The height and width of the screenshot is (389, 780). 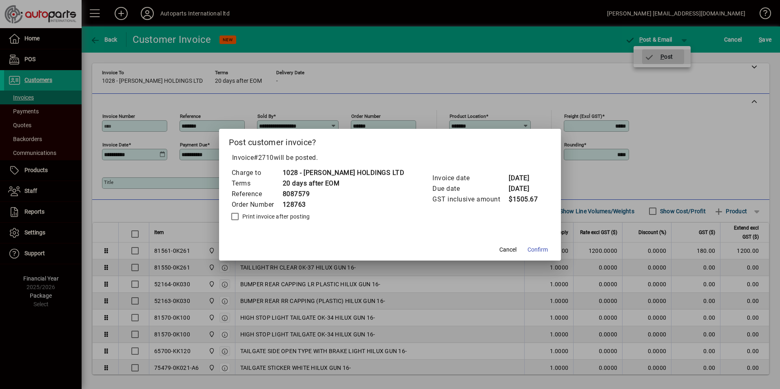 What do you see at coordinates (344, 194) in the screenshot?
I see `td: 8087579` at bounding box center [344, 194].